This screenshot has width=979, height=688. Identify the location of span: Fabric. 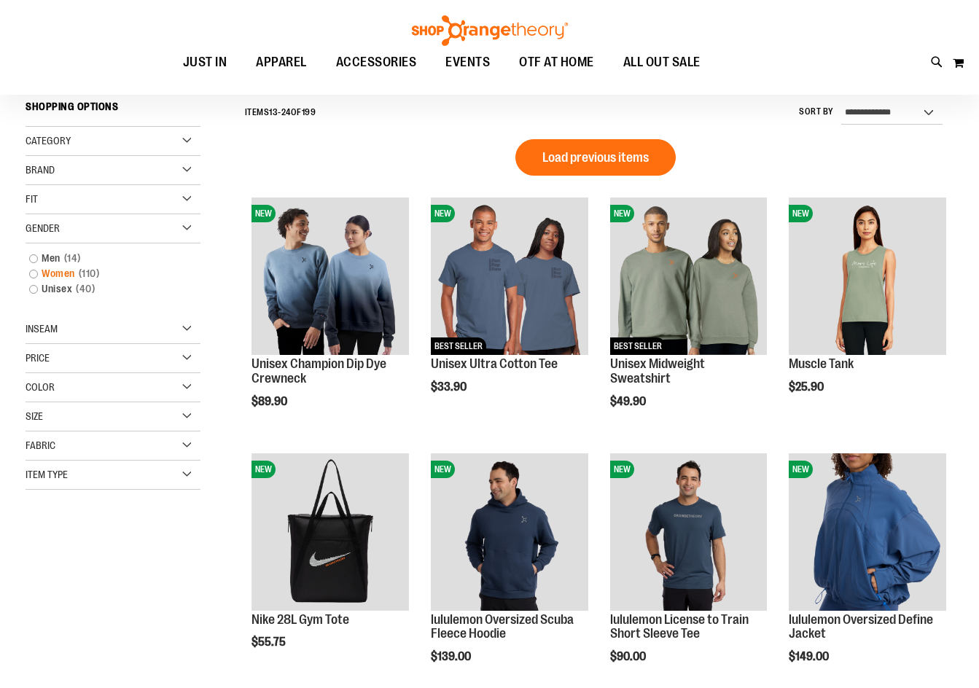
(40, 445).